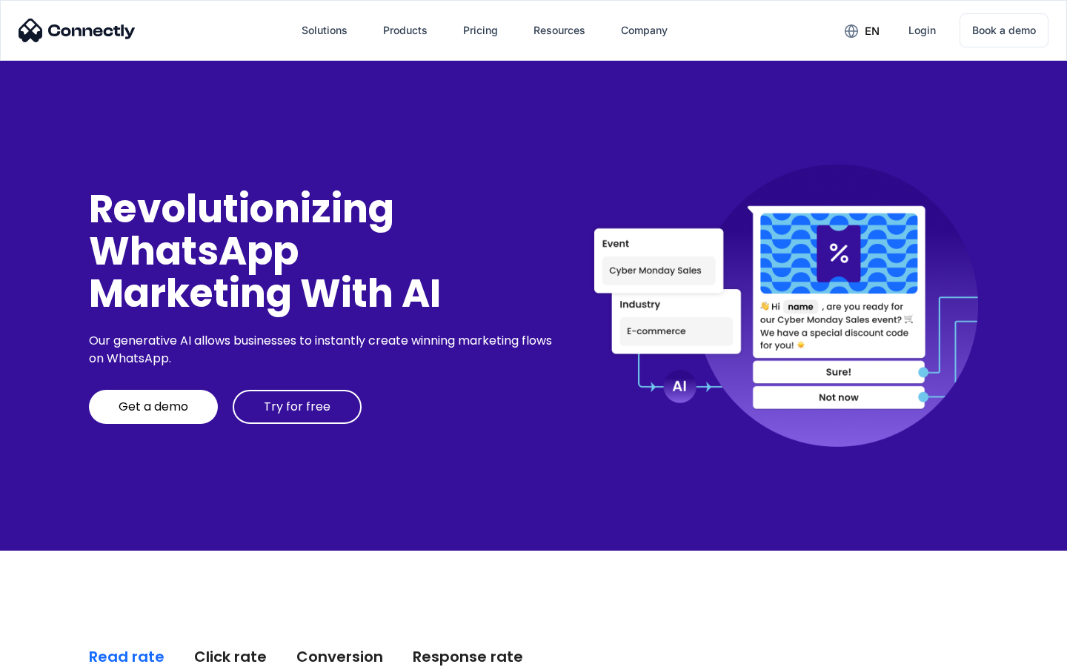 This screenshot has height=667, width=1067. Describe the element at coordinates (323, 350) in the screenshot. I see `div: Our generative AI allows businesses to instantly create winning marketing flows on WhatsApp.` at that location.